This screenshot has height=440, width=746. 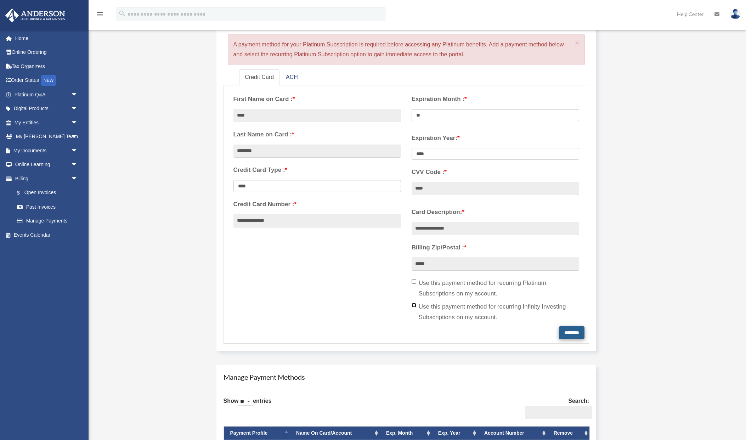 What do you see at coordinates (47, 80) in the screenshot?
I see `a: Order StatusNEW` at bounding box center [47, 80].